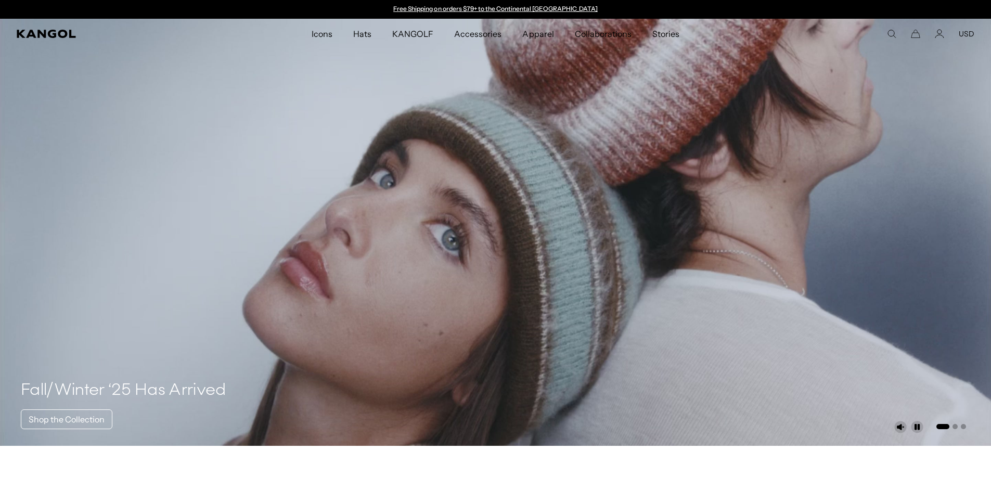 This screenshot has height=489, width=991. I want to click on span: Icons, so click(322, 34).